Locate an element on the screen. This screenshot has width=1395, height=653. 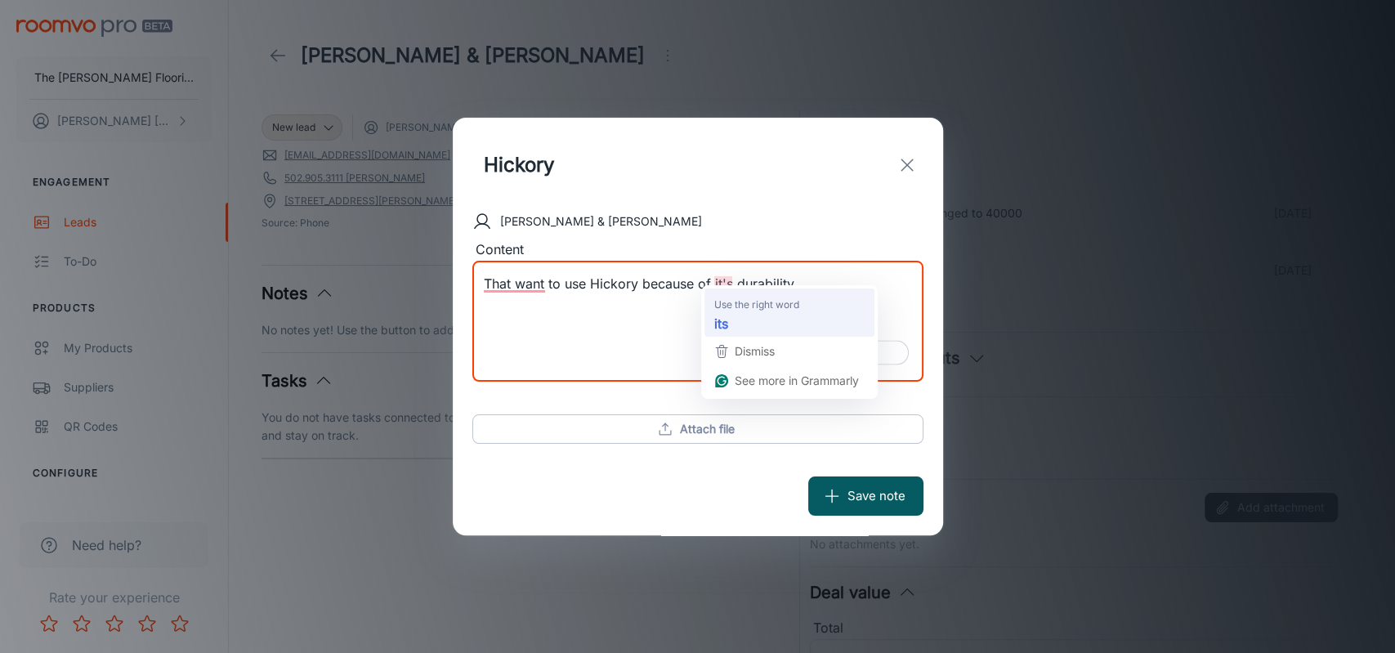
button: Save note is located at coordinates (865, 496).